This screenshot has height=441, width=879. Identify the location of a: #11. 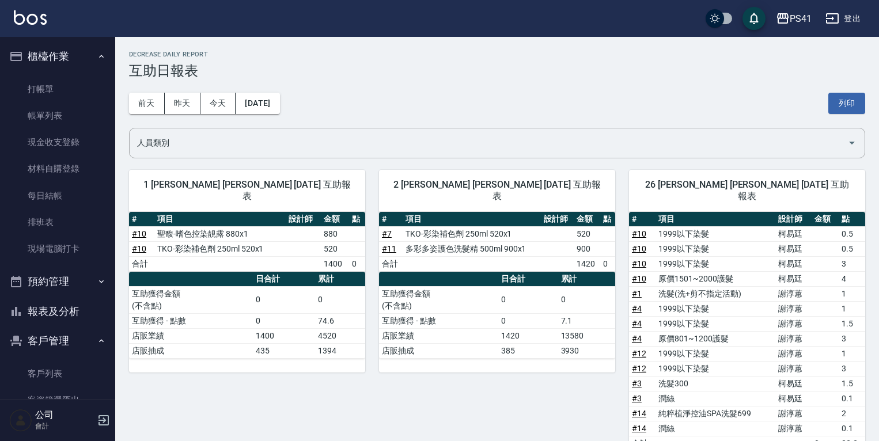
(389, 249).